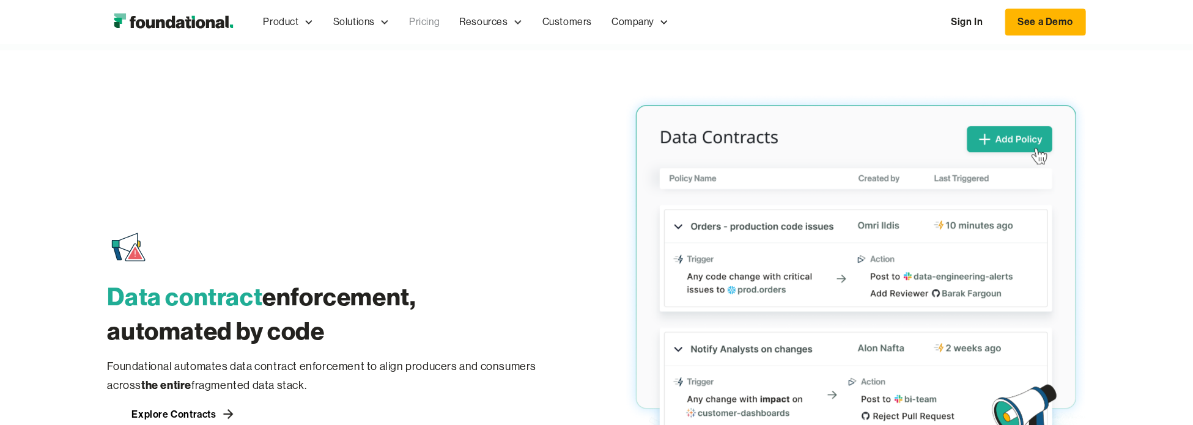  Describe the element at coordinates (1045, 22) in the screenshot. I see `a: See a Demo` at that location.